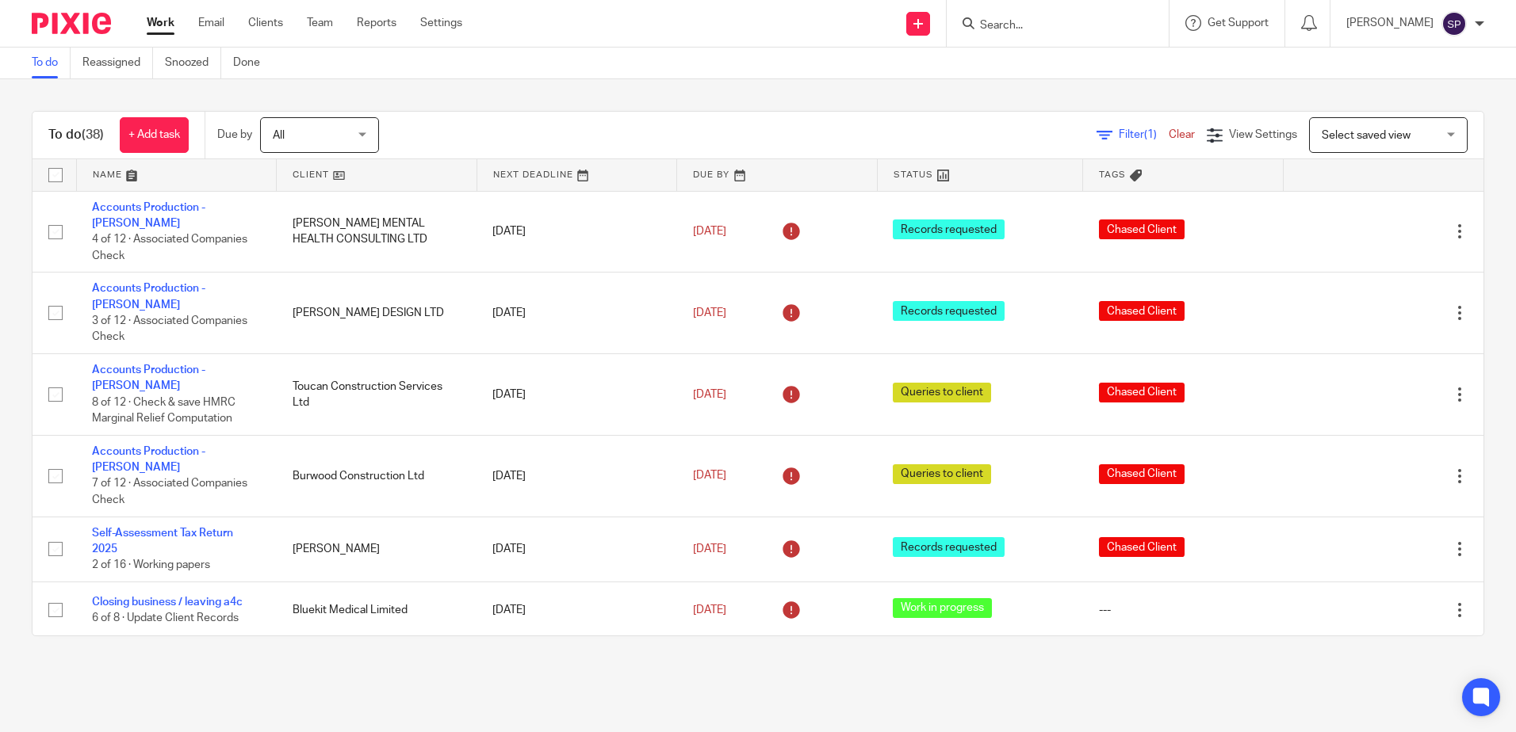  I want to click on a: Done, so click(252, 63).